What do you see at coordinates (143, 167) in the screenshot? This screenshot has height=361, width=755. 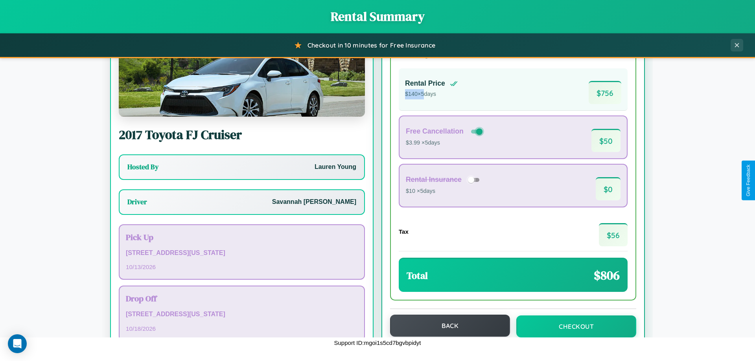 I see `h3: Hosted By` at bounding box center [143, 167].